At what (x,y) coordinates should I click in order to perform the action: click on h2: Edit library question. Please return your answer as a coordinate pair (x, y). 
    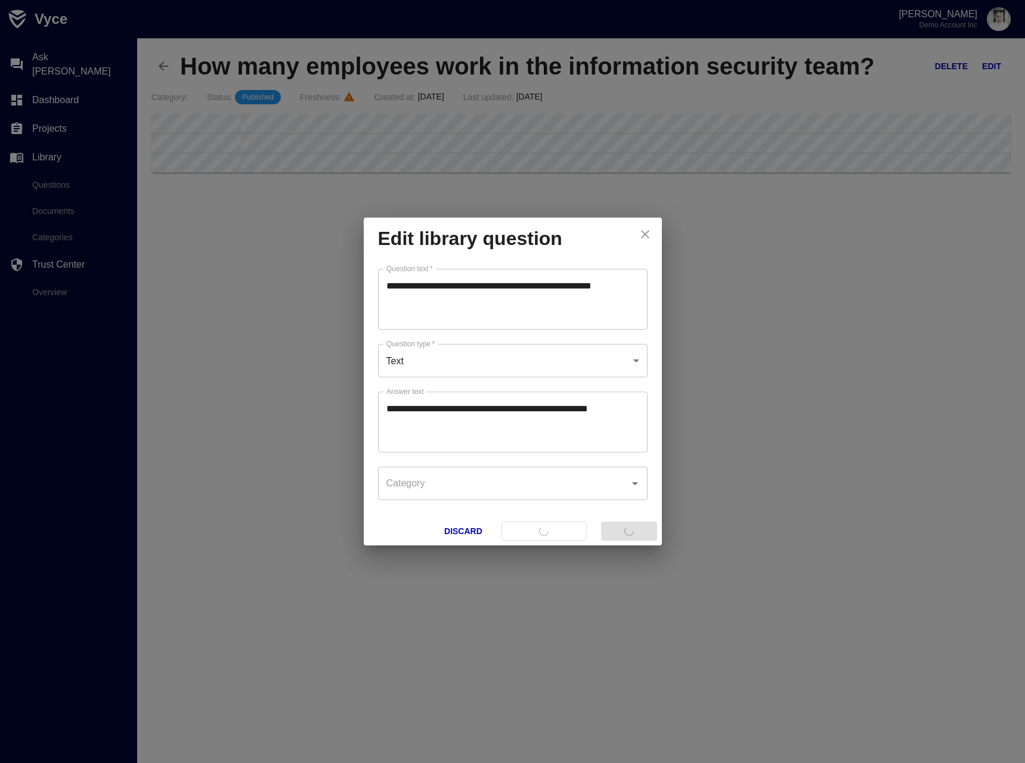
    Looking at the image, I should click on (513, 238).